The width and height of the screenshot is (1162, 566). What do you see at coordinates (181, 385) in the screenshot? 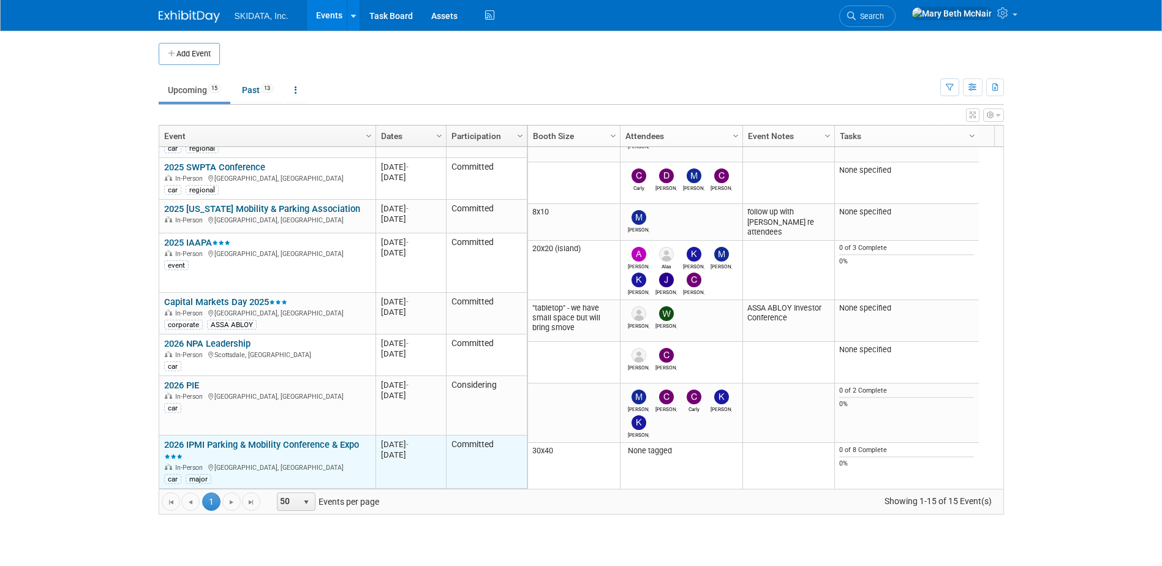
I see `a: 2026 PIE` at bounding box center [181, 385].